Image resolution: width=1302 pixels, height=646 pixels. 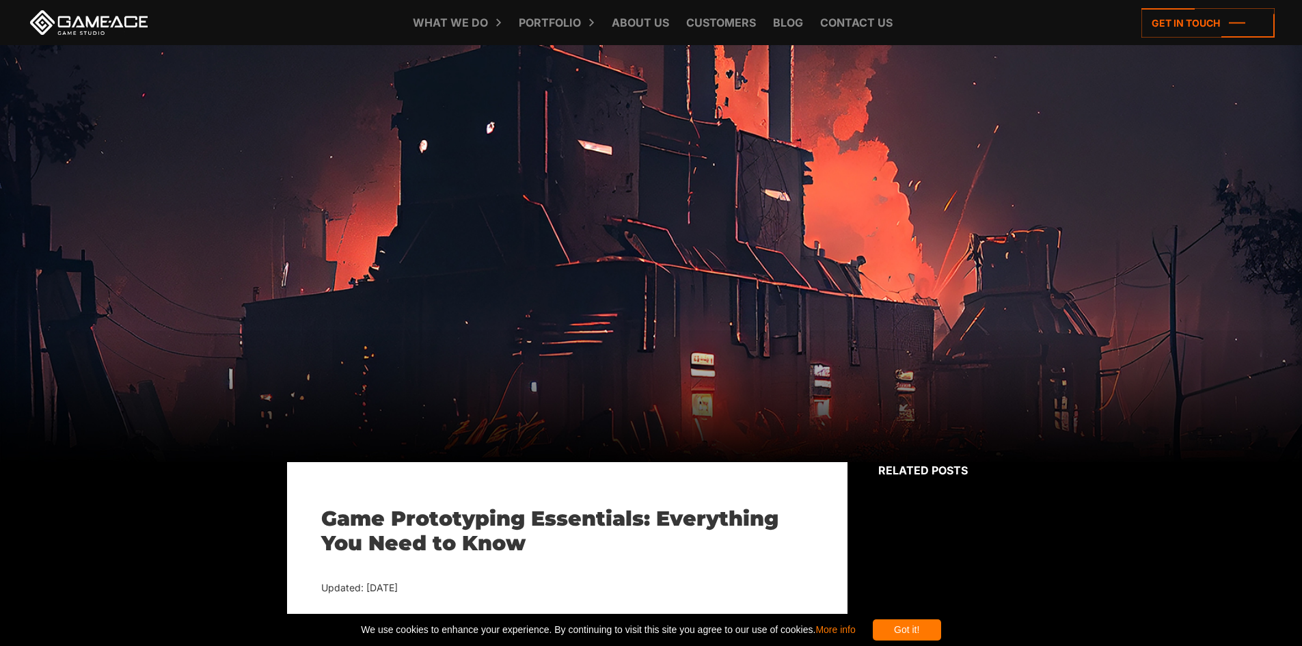 What do you see at coordinates (946, 470) in the screenshot?
I see `div: Related posts` at bounding box center [946, 470].